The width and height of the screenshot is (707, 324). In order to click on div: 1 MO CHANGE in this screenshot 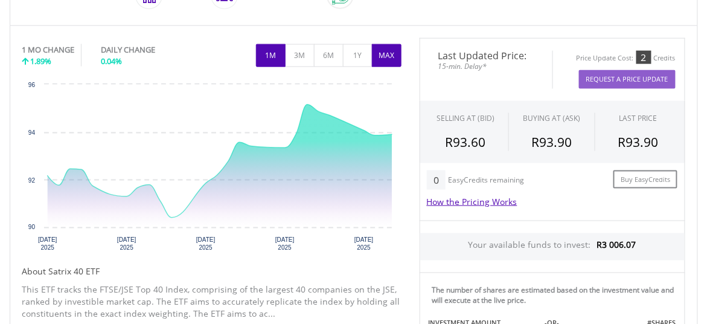, I will do `click(48, 50)`.